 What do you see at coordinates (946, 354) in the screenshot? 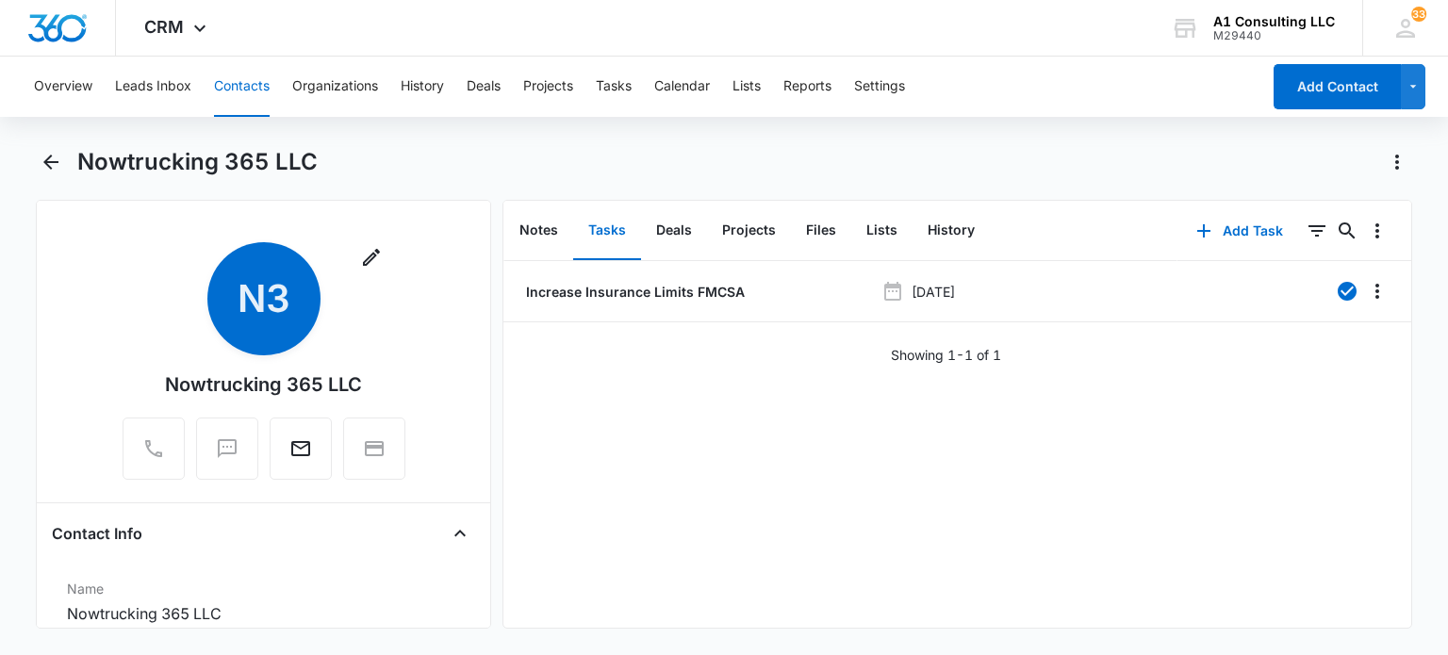
I see `p: Showing 1-1 of 1` at bounding box center [946, 354].